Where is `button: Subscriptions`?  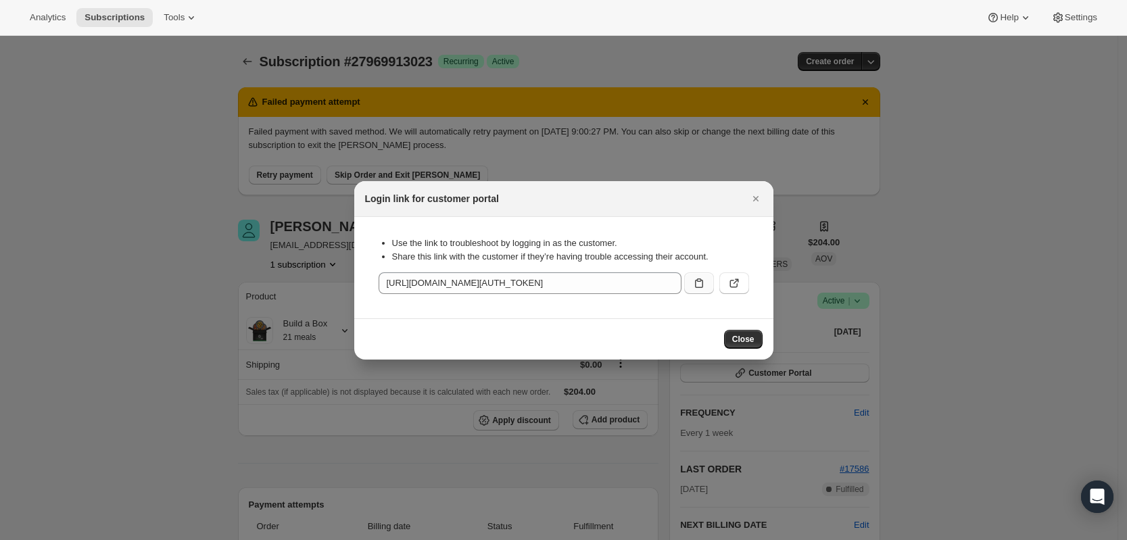 button: Subscriptions is located at coordinates (114, 18).